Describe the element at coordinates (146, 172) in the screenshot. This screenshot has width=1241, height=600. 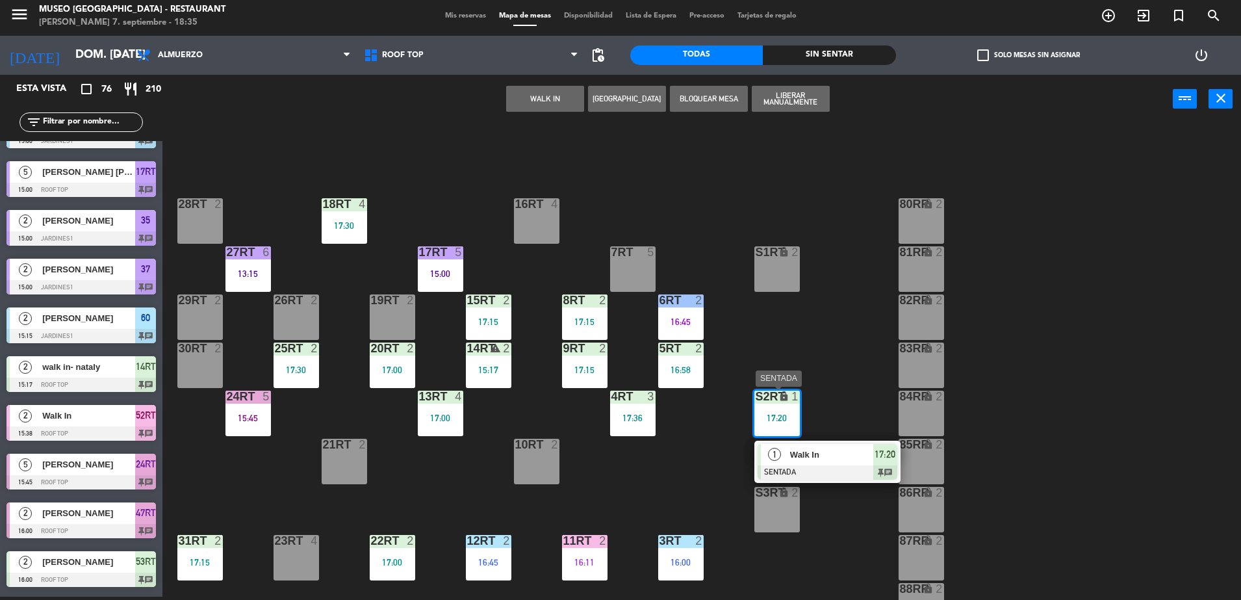
I see `span: 17RT` at that location.